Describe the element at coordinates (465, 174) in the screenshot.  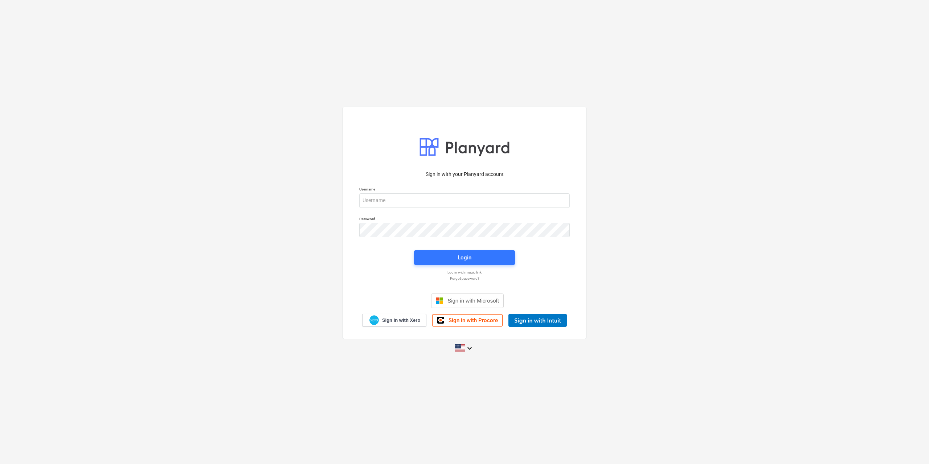
I see `p: Sign in with your Planyard account` at that location.